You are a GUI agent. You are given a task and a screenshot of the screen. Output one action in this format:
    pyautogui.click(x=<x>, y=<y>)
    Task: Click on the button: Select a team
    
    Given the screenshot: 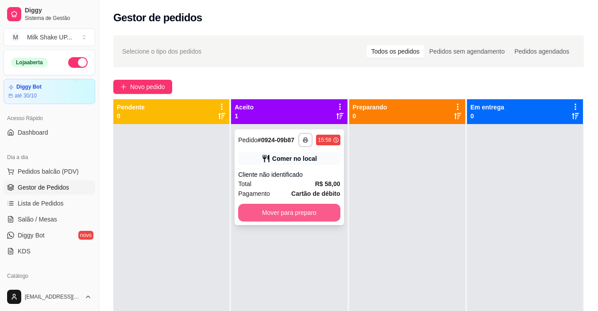 What is the action you would take?
    pyautogui.click(x=49, y=37)
    